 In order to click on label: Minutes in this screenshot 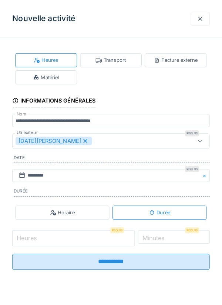, I will do `click(152, 231)`.